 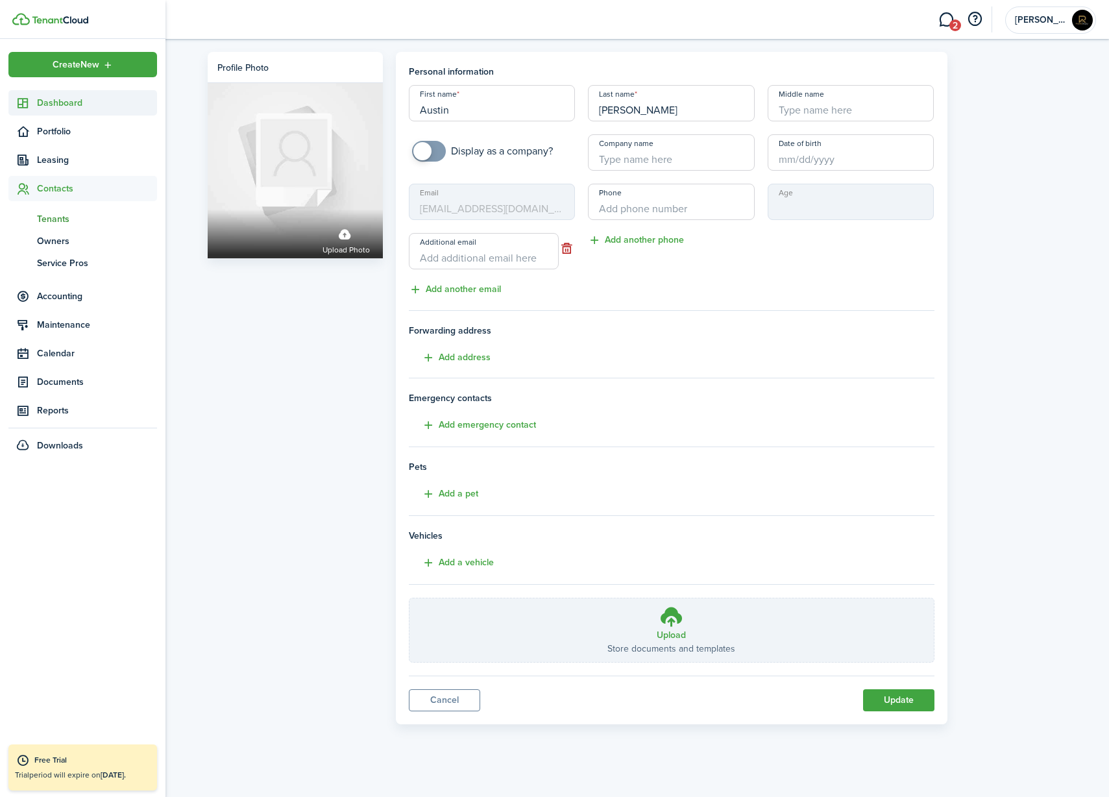 What do you see at coordinates (955, 25) in the screenshot?
I see `span: 2` at bounding box center [955, 25].